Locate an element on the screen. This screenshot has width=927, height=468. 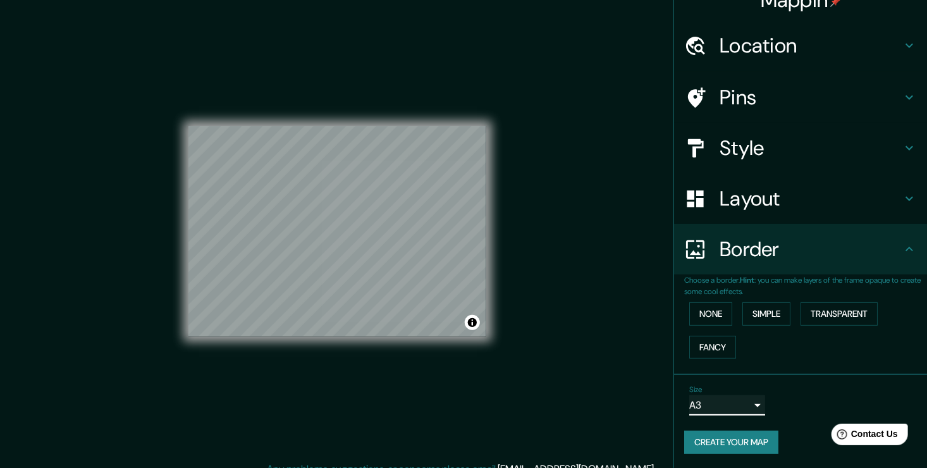
button: None is located at coordinates (710, 313).